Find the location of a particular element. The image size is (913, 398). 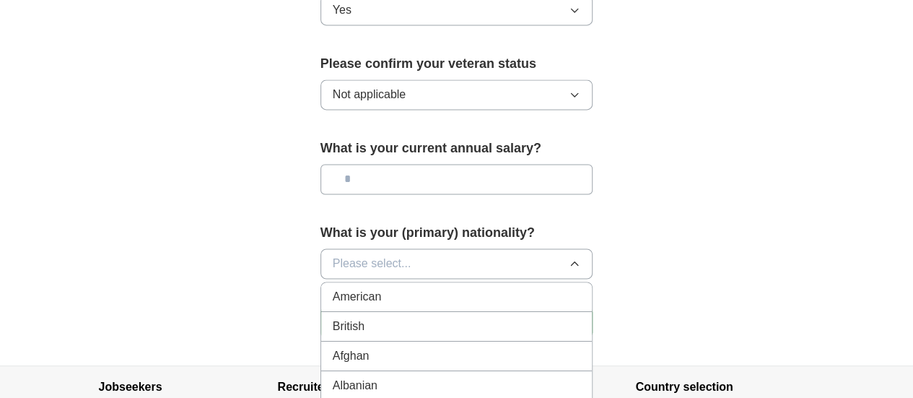

span: Please select... is located at coordinates (372, 263).